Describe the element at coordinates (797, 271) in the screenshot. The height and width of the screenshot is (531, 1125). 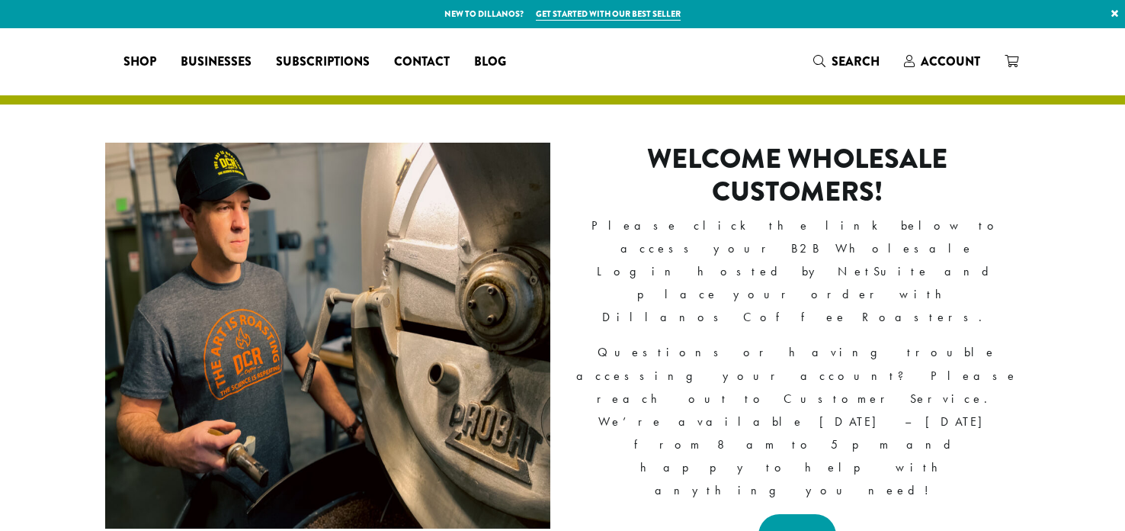
I see `p: Please click the link below to access your B2B Wholesale Login hosted by NetSuite and place your ...` at that location.